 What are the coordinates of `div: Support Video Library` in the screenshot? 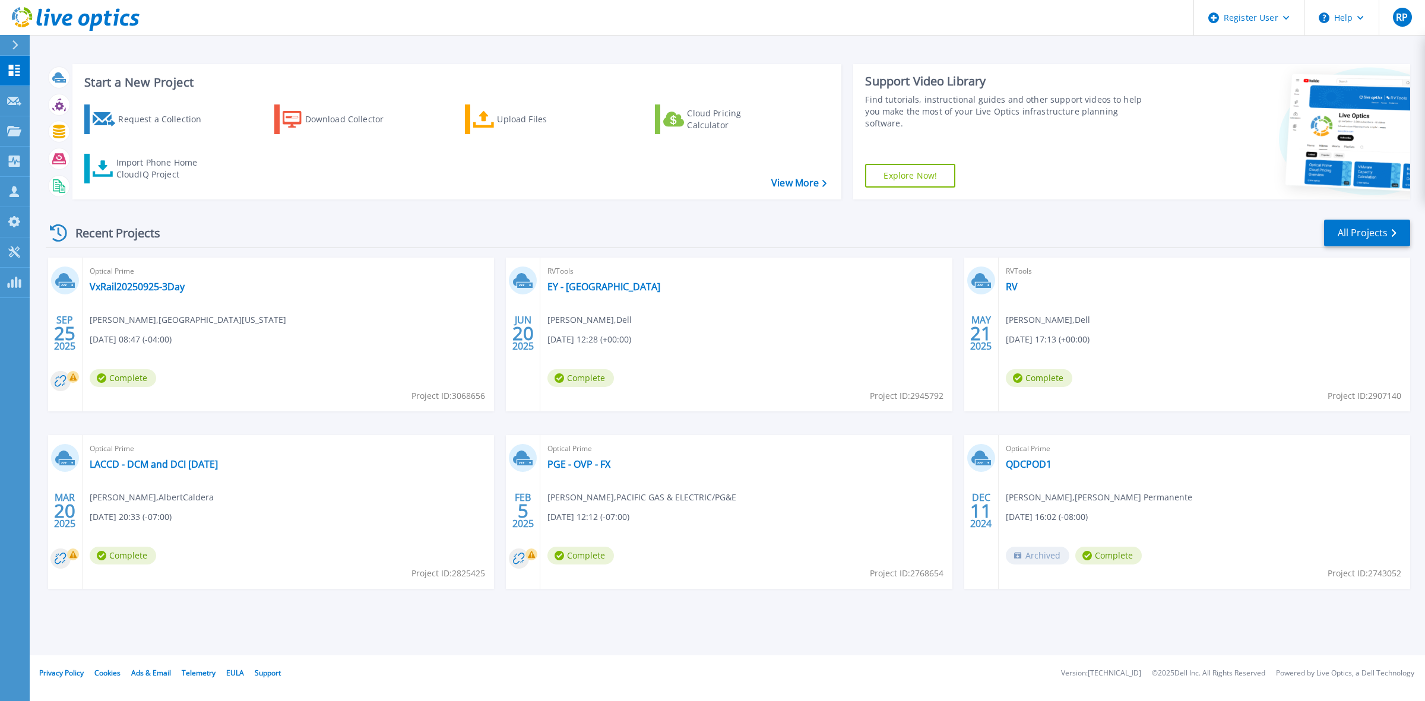 It's located at (1008, 81).